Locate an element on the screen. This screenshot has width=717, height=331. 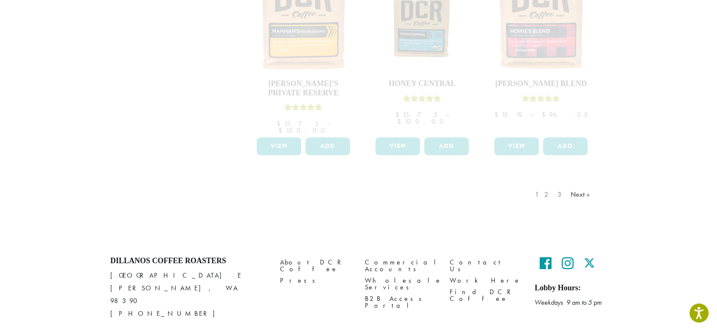
a: B2B Access Portal is located at coordinates (401, 302).